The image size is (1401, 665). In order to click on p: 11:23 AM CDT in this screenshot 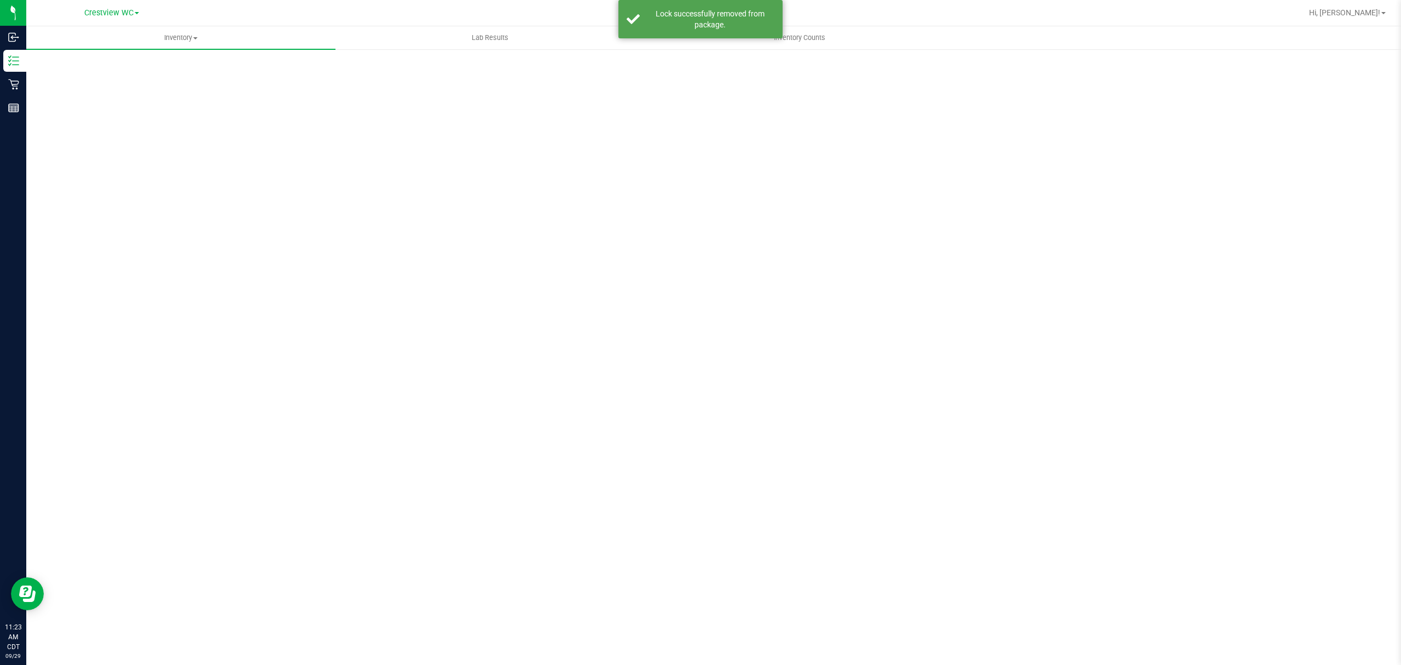, I will do `click(13, 637)`.